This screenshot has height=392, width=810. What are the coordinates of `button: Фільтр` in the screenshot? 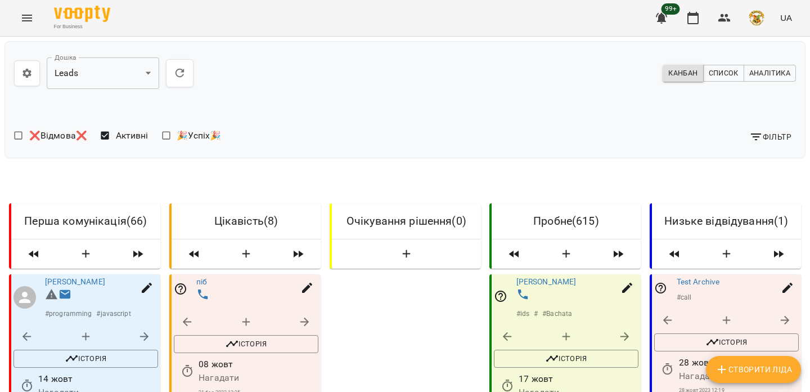 It's located at (770, 137).